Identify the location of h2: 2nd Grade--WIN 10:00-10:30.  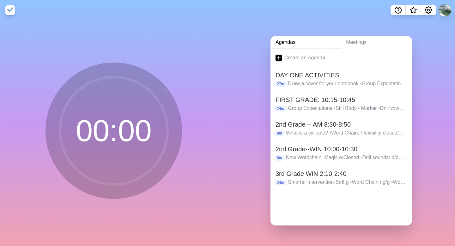
(341, 149).